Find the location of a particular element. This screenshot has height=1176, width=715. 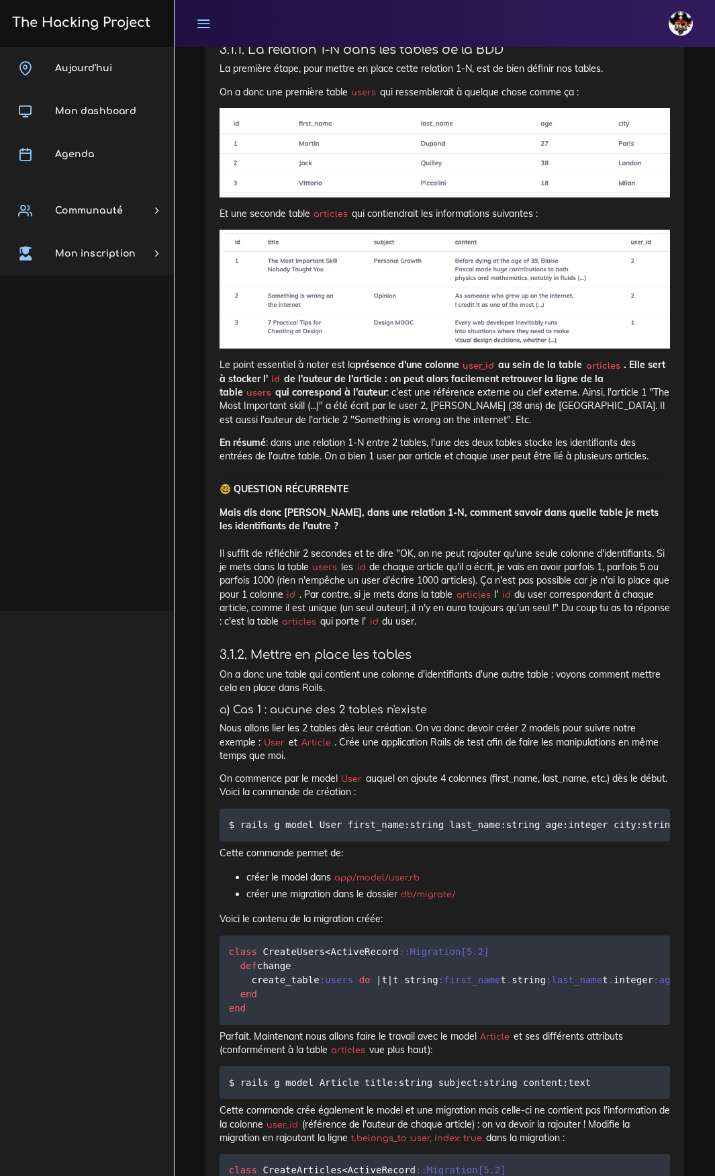

p: On a donc une première table qui ressemblerait à quelque chose comme ça : is located at coordinates (445, 92).